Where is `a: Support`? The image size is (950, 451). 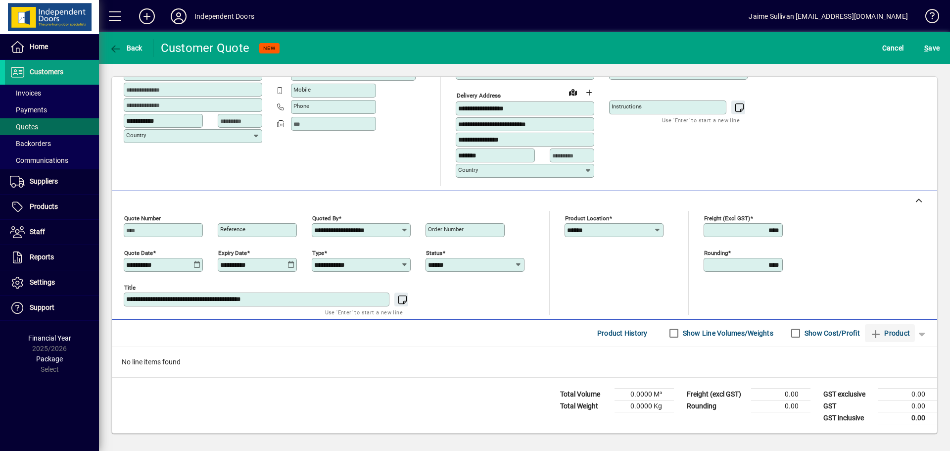 a: Support is located at coordinates (52, 308).